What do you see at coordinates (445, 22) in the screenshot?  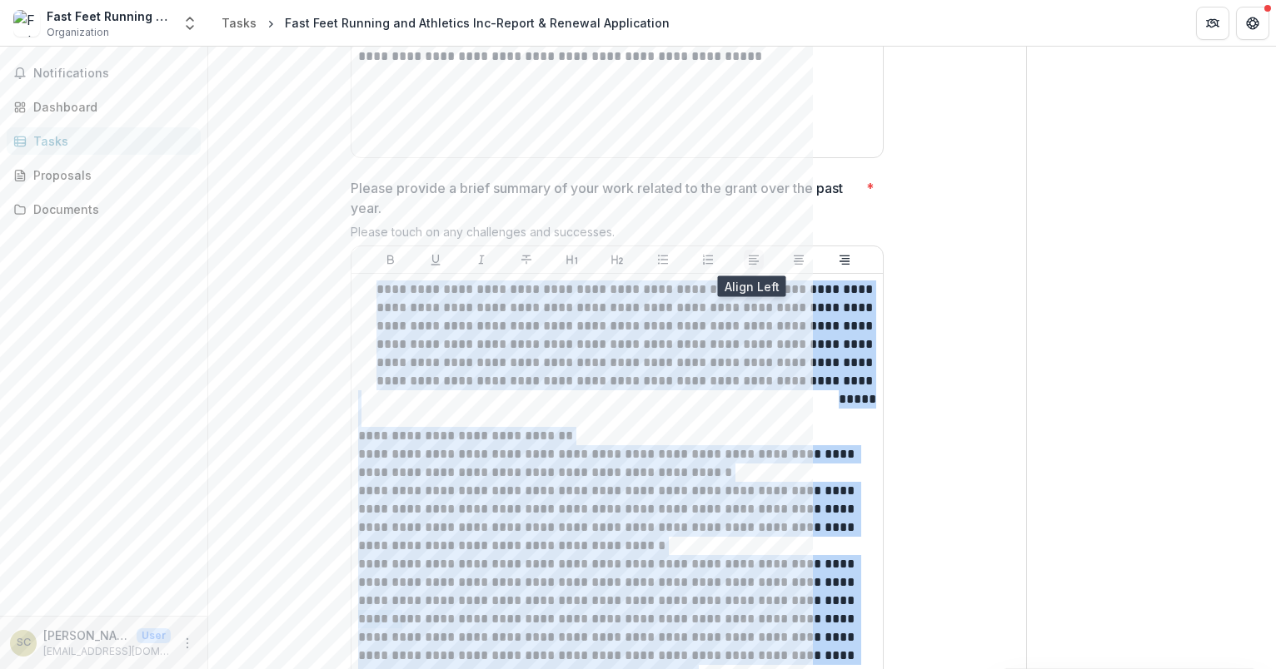 I see `nav: breadcrumb` at bounding box center [445, 22].